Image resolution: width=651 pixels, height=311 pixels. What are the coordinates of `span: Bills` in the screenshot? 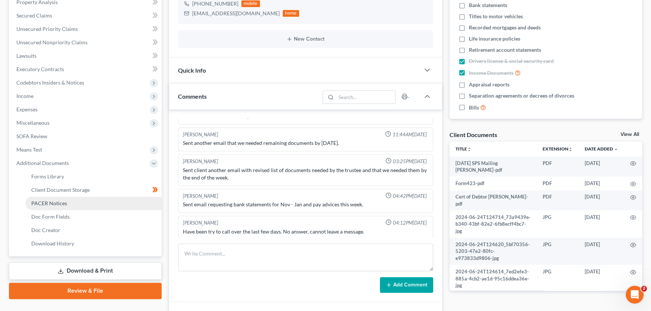 It's located at (474, 108).